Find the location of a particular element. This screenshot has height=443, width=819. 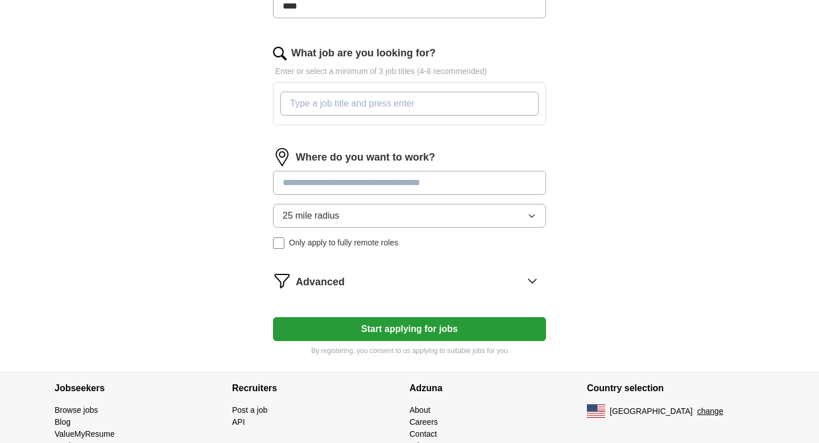

a: Careers is located at coordinates (424, 422).